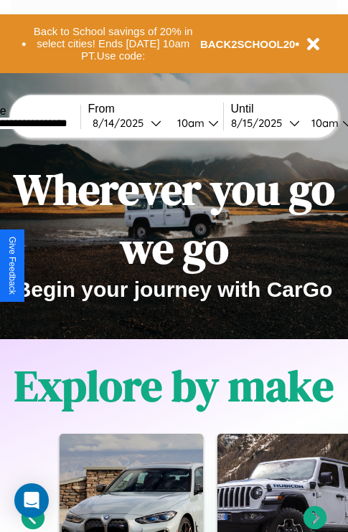  Describe the element at coordinates (32, 501) in the screenshot. I see `div: Open Intercom Messenger` at that location.